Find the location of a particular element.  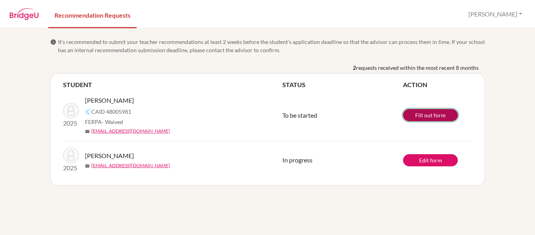

th: ACTION is located at coordinates (438, 85).